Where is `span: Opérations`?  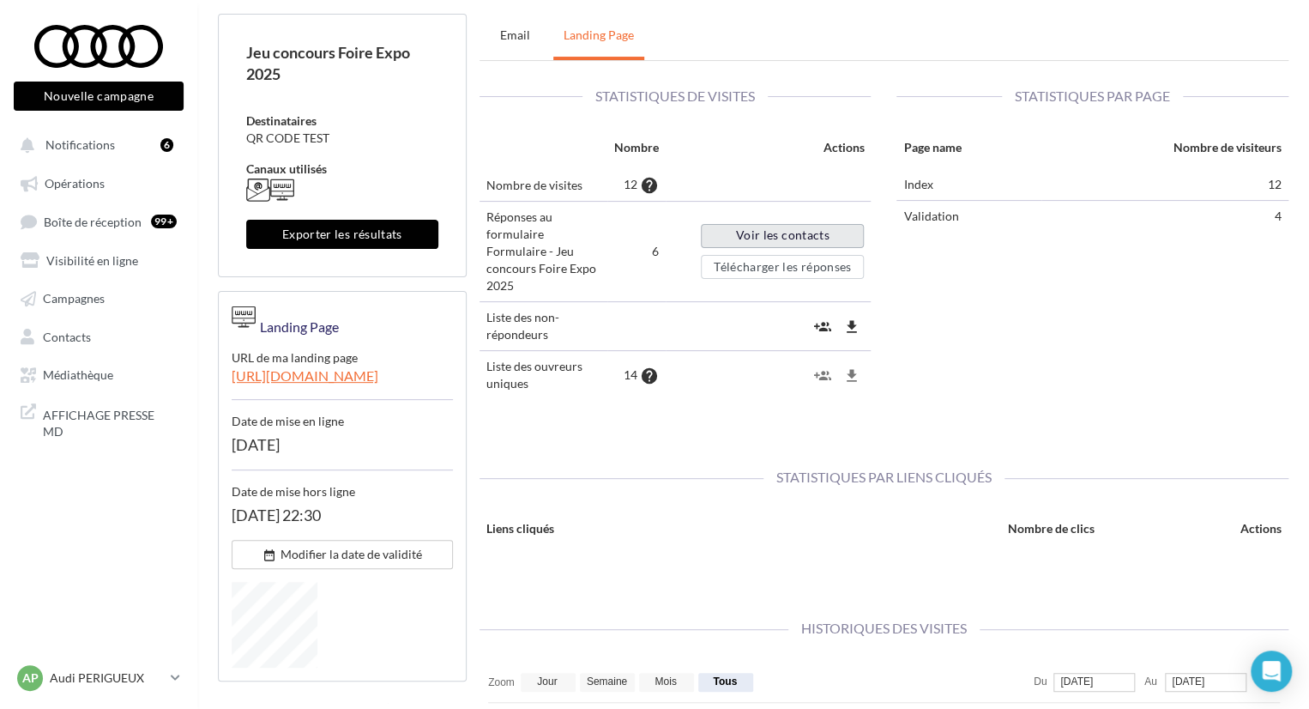
span: Opérations is located at coordinates (75, 183).